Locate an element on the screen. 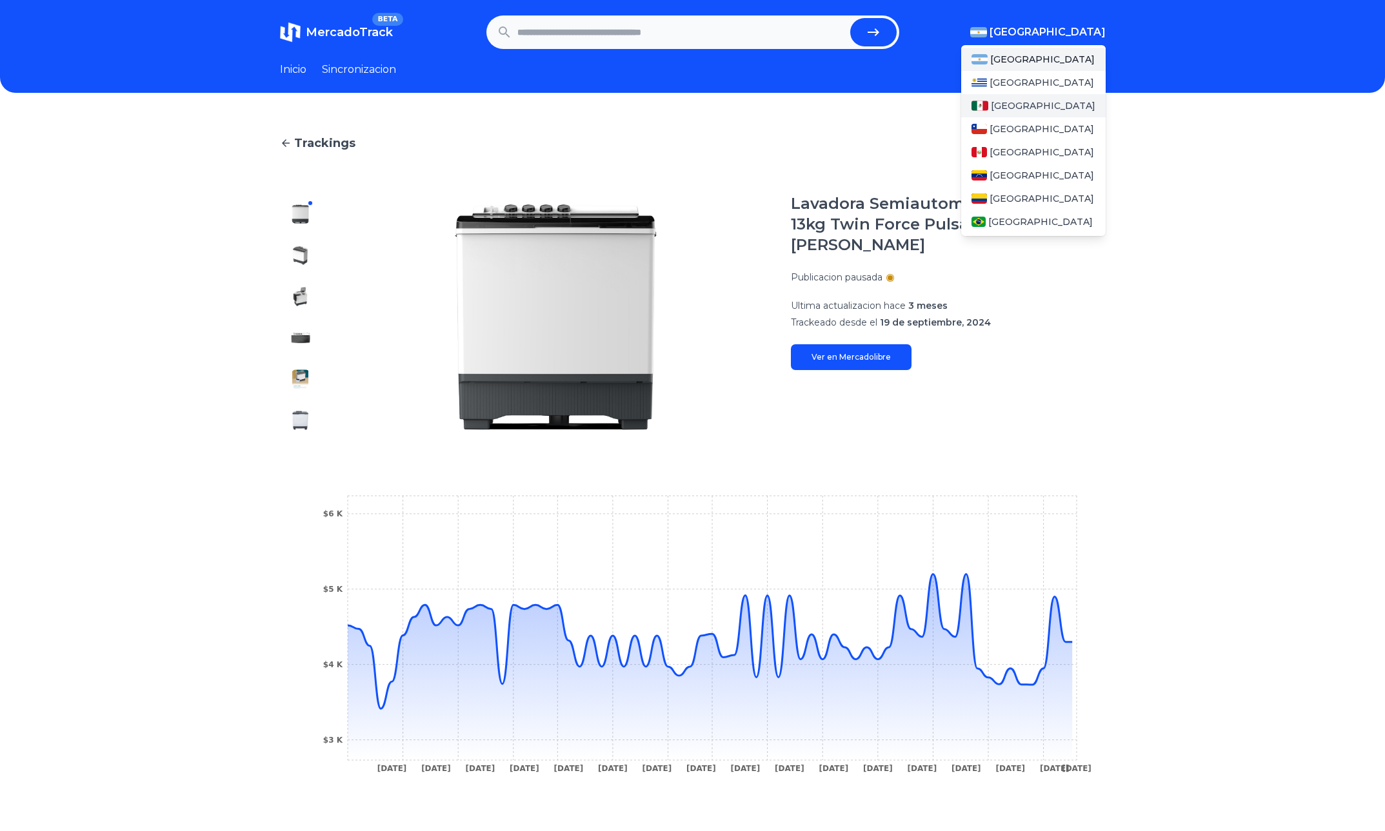  img: Mexico is located at coordinates (980, 106).